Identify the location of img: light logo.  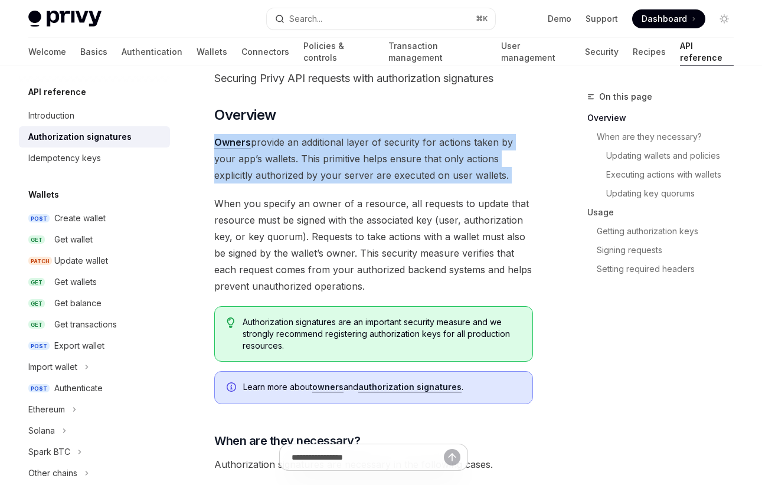
(65, 19).